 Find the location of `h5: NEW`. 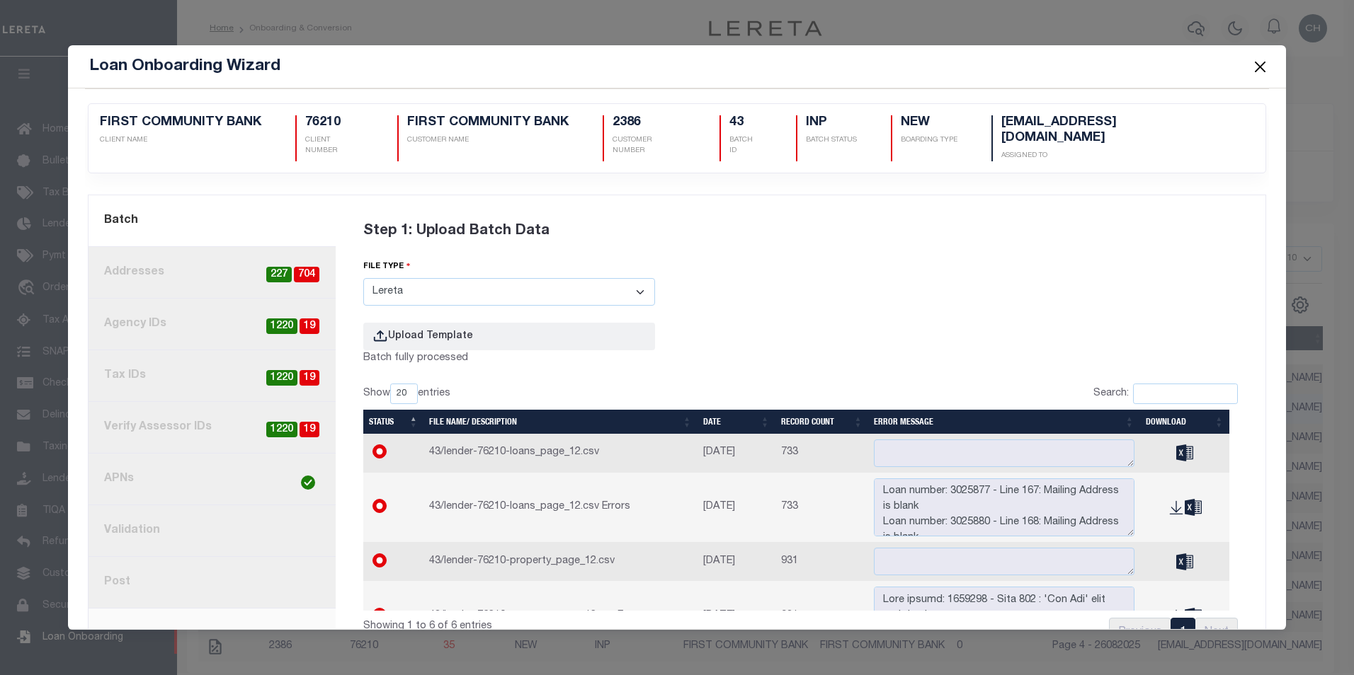

h5: NEW is located at coordinates (929, 123).